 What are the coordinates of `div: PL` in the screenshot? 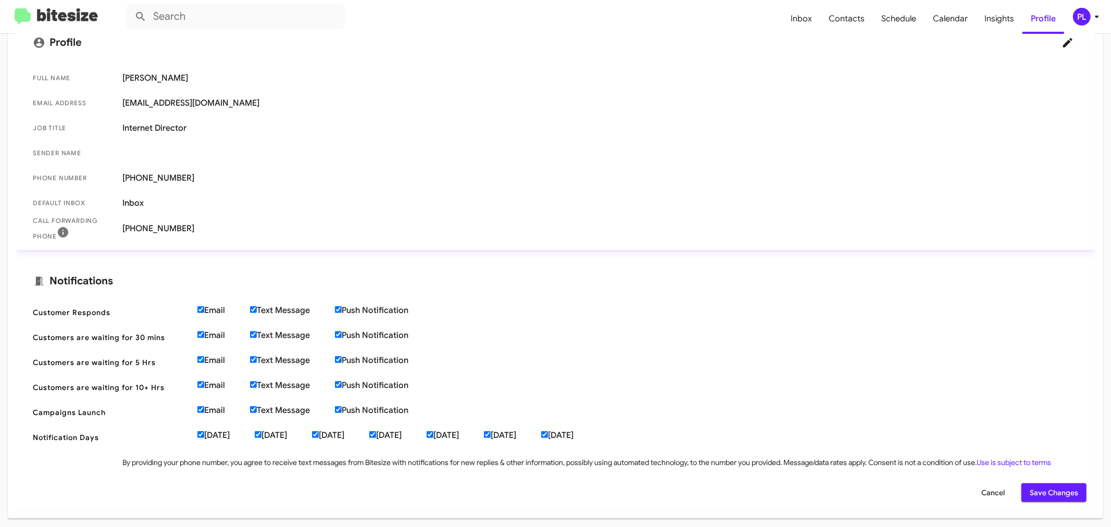 It's located at (1082, 17).